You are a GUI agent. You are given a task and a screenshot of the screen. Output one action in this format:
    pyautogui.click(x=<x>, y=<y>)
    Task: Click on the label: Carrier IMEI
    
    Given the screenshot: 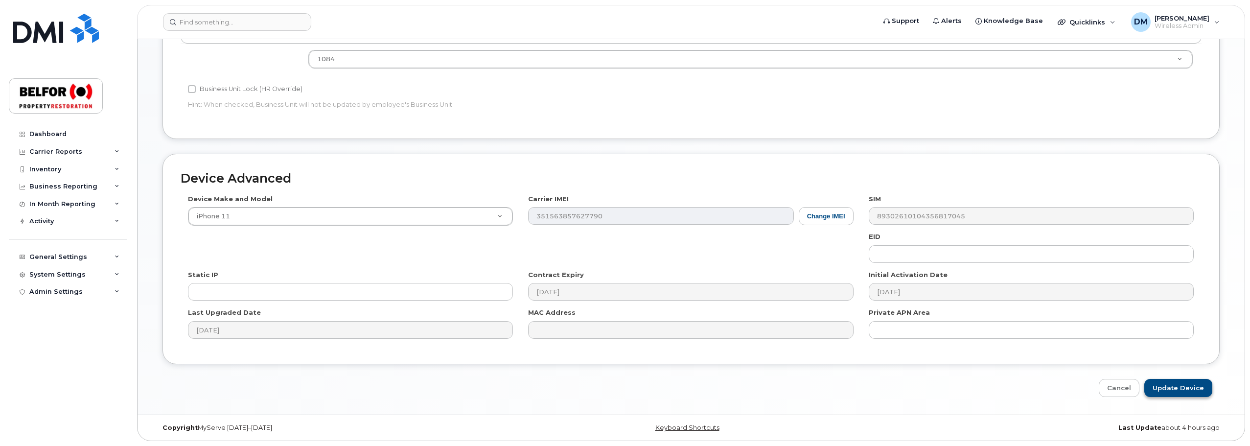 What is the action you would take?
    pyautogui.click(x=548, y=199)
    